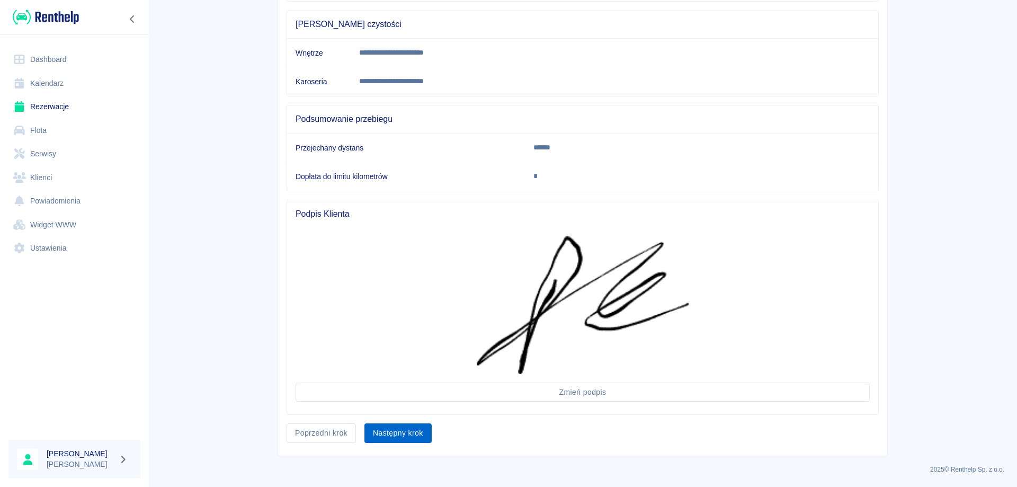  Describe the element at coordinates (583, 305) in the screenshot. I see `img: Podpis` at that location.